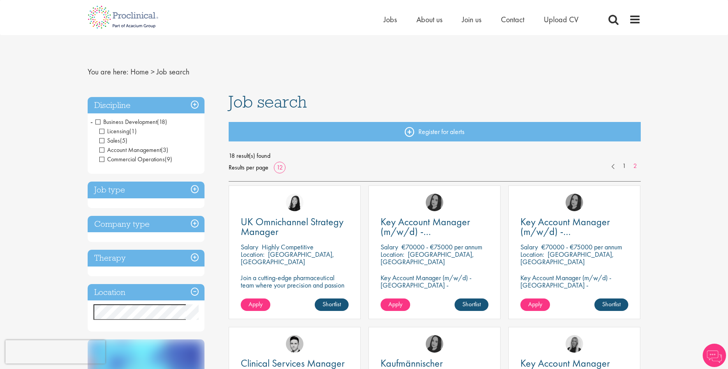  What do you see at coordinates (146, 190) in the screenshot?
I see `h3: Job type` at bounding box center [146, 190].